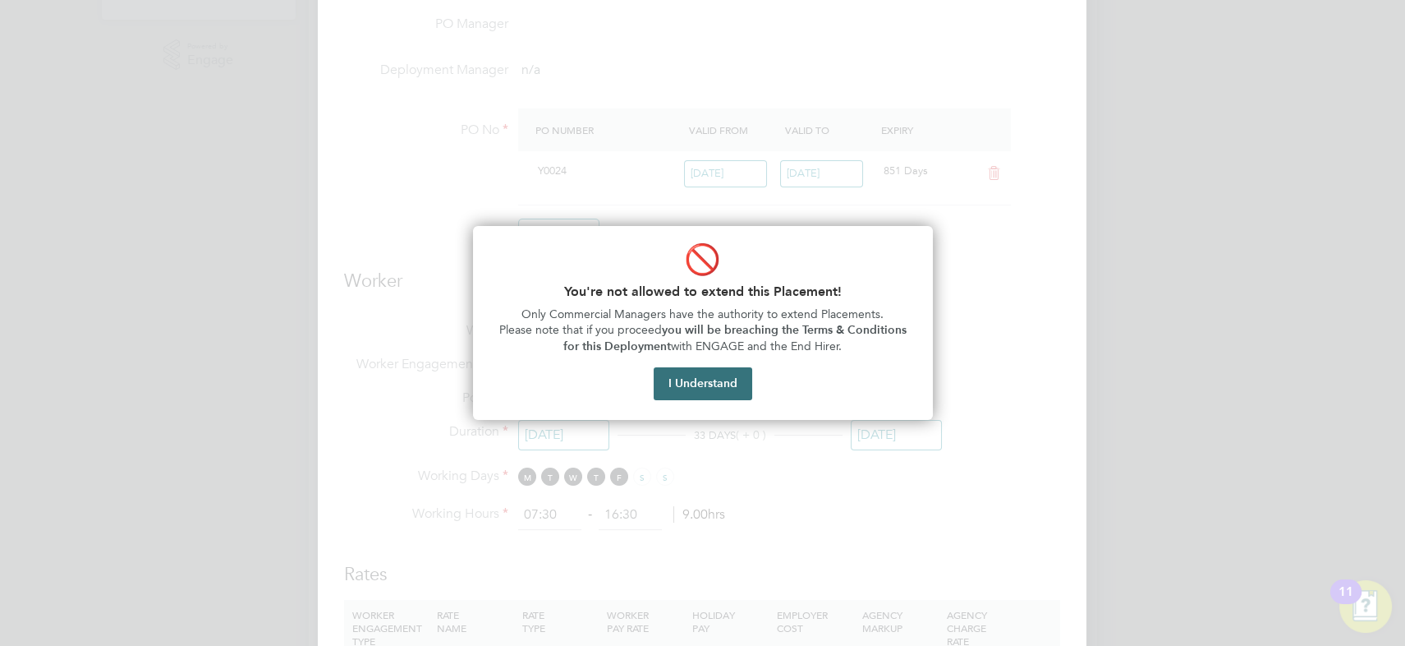 Image resolution: width=1405 pixels, height=646 pixels. I want to click on h2: You're not allowed to extend this Placement!, so click(703, 291).